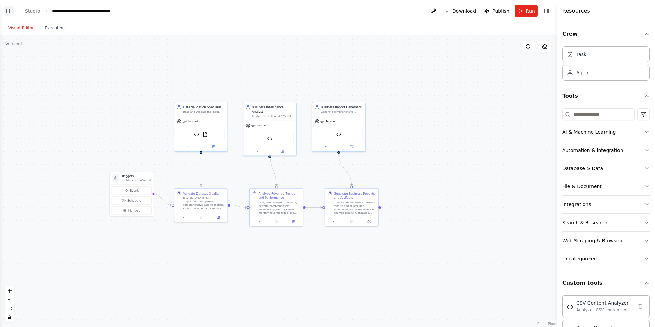  What do you see at coordinates (314, 207) in the screenshot?
I see `g: Edge from eb4e5c96-b88c-451b-b2ec-26b63169c8cb to 7c34e90e-f5be-46f9-97b6-40050c6c60b1` at bounding box center [314, 207].